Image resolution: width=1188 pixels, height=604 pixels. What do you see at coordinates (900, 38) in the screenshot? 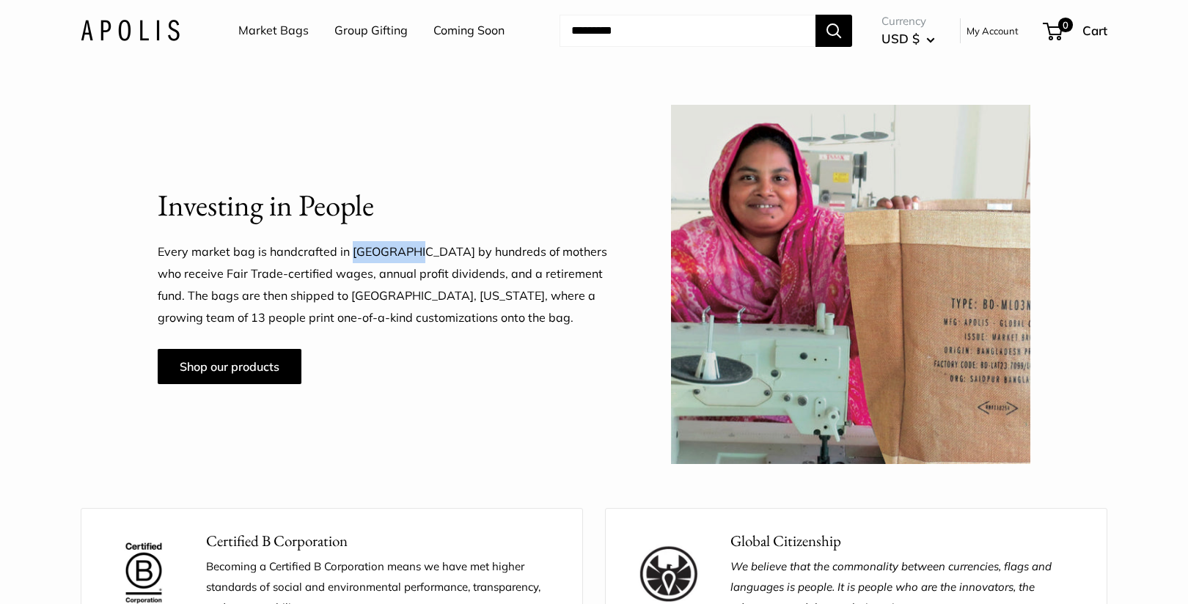
I see `span: USD $` at bounding box center [900, 38].